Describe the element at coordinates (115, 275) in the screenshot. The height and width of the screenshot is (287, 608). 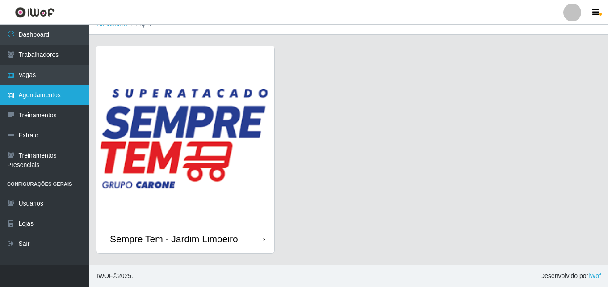
I see `span: © 2025 .` at that location.